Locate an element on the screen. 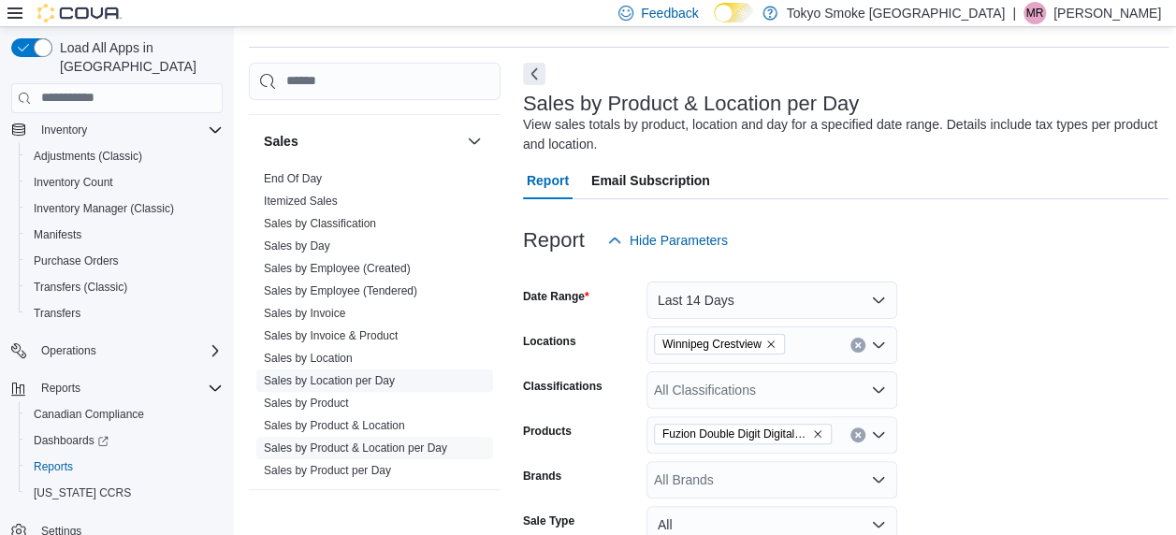 Image resolution: width=1176 pixels, height=535 pixels. a: Transfers is located at coordinates (57, 313).